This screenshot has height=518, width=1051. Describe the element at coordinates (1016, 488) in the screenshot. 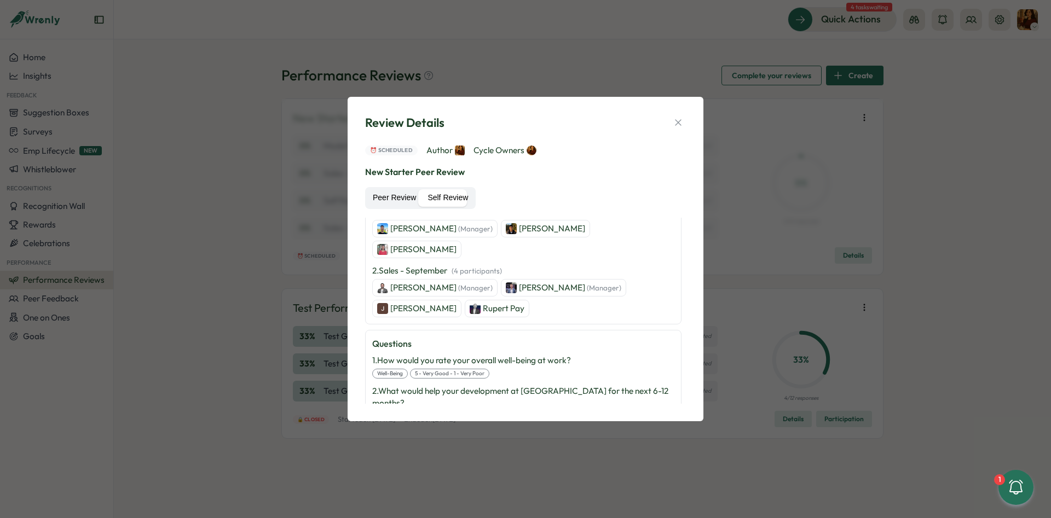

I see `button: 1` at that location.